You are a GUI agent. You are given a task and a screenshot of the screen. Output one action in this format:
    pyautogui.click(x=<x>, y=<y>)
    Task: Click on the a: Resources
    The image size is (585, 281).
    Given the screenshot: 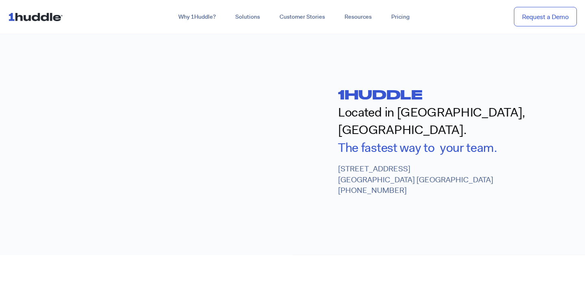 What is the action you would take?
    pyautogui.click(x=358, y=17)
    